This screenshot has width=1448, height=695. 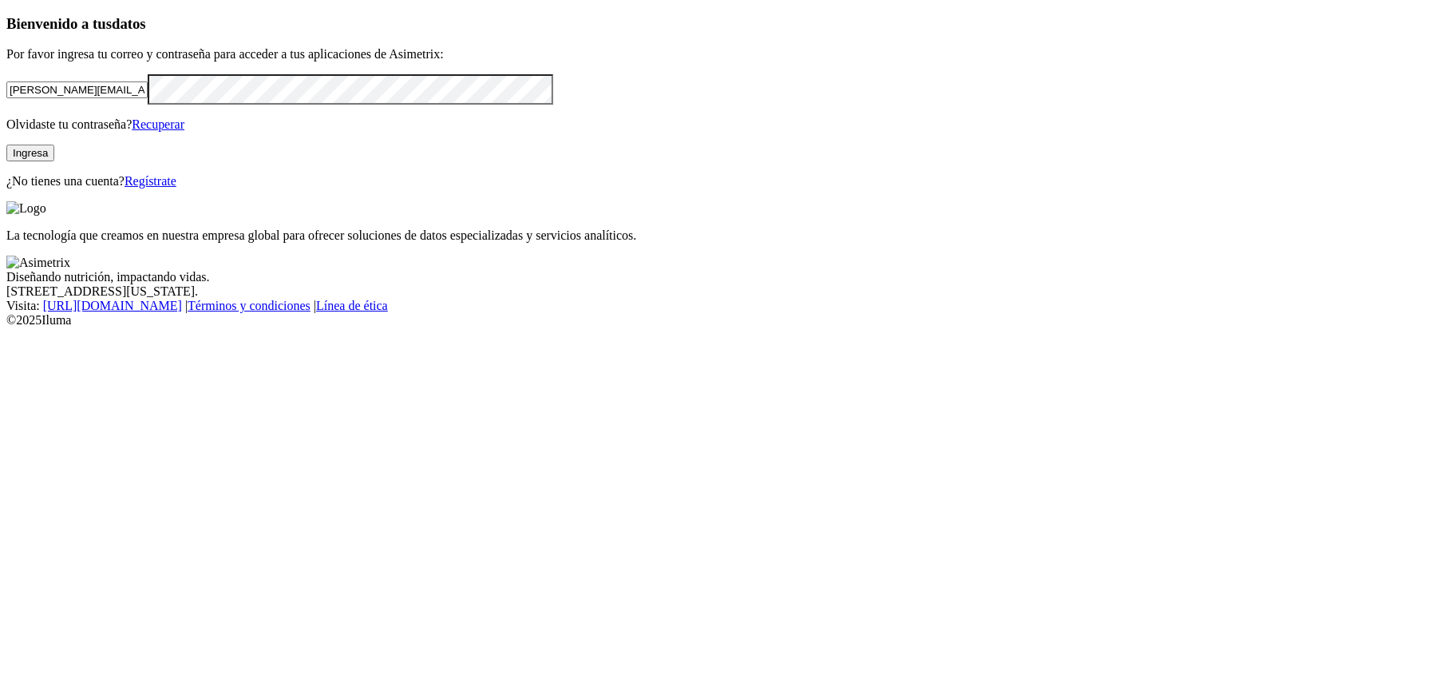 I want to click on button: Ingresa, so click(x=30, y=152).